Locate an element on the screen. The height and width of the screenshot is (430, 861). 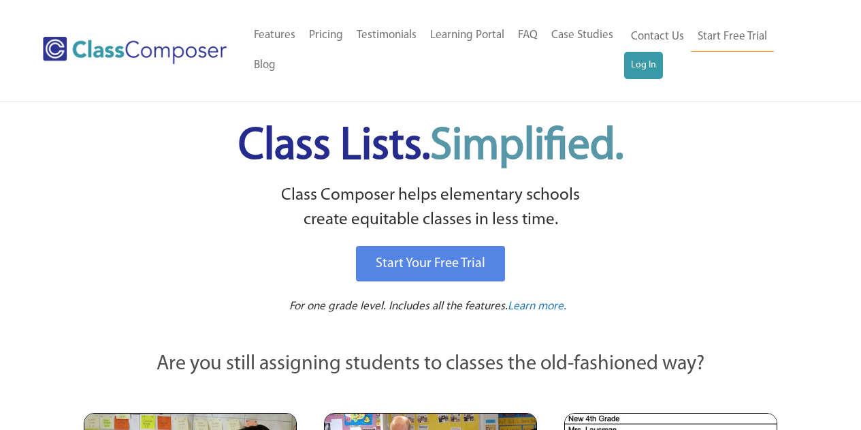
a: FAQ is located at coordinates (528, 35).